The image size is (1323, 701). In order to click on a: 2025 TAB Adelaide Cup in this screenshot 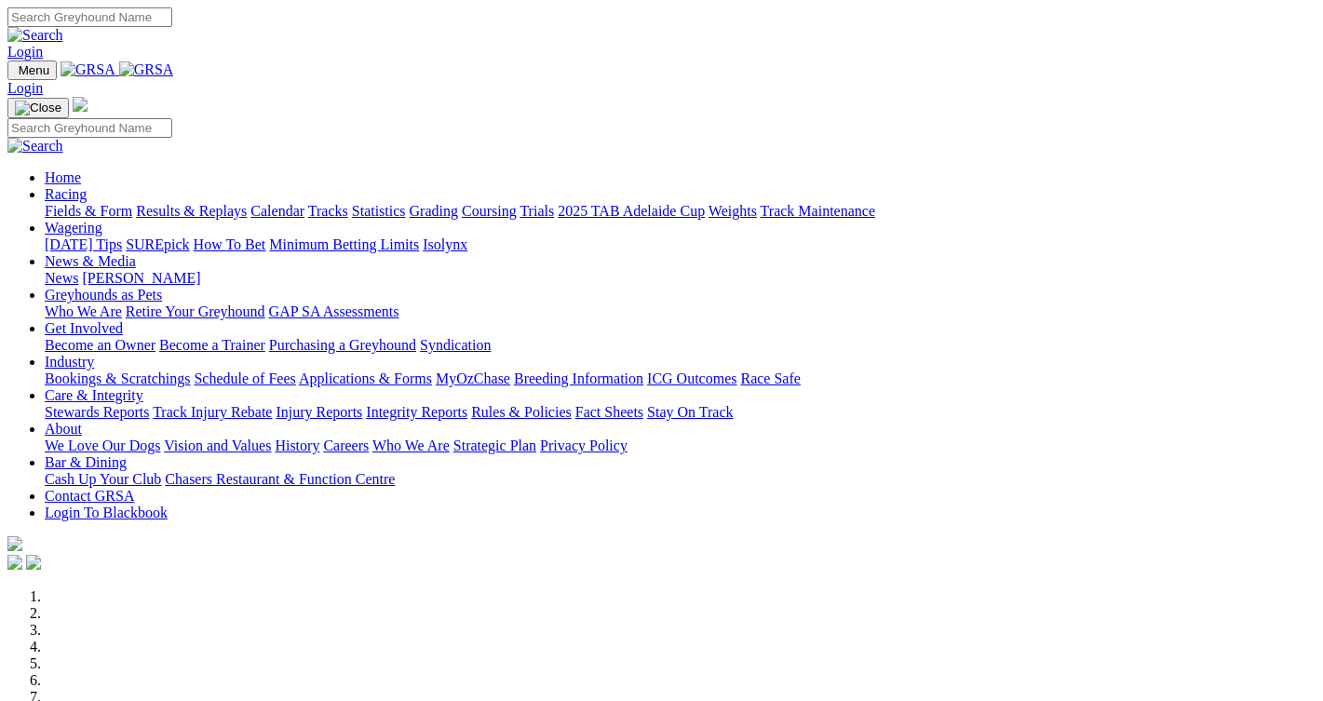, I will do `click(631, 210)`.